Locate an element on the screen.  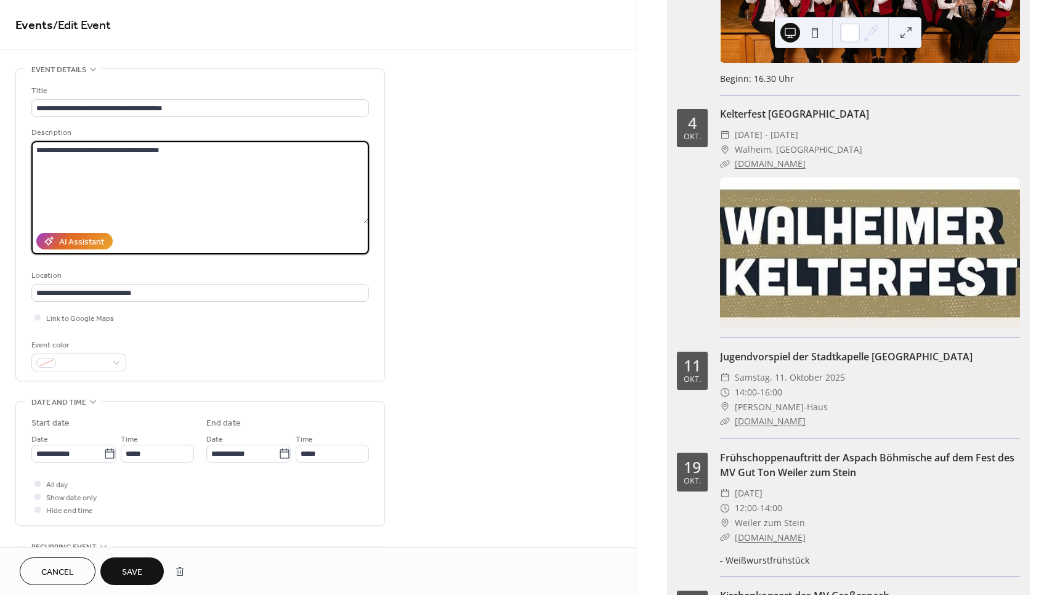
div: Description is located at coordinates (199, 132).